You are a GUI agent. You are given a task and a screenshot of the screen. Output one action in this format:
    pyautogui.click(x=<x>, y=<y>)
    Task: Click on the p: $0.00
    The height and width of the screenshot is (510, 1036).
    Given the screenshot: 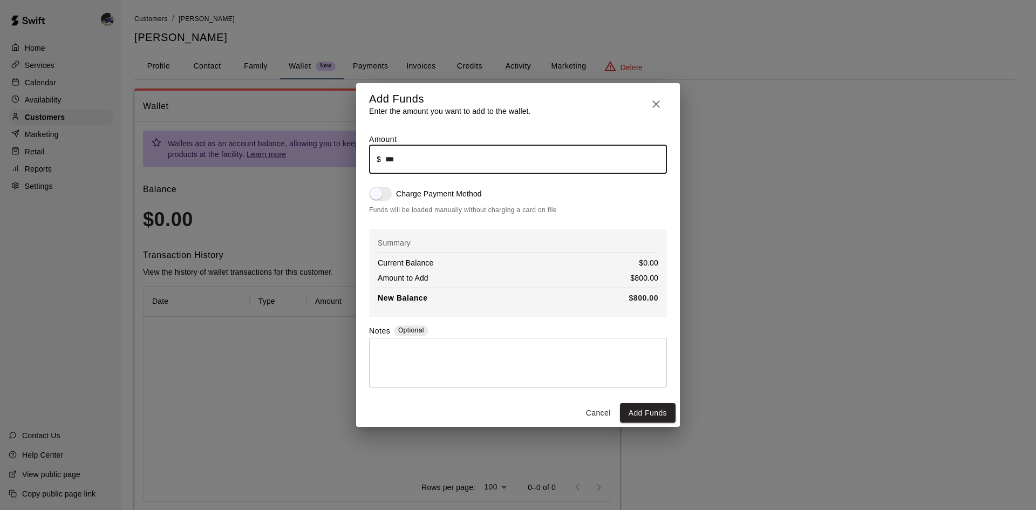 What is the action you would take?
    pyautogui.click(x=649, y=263)
    